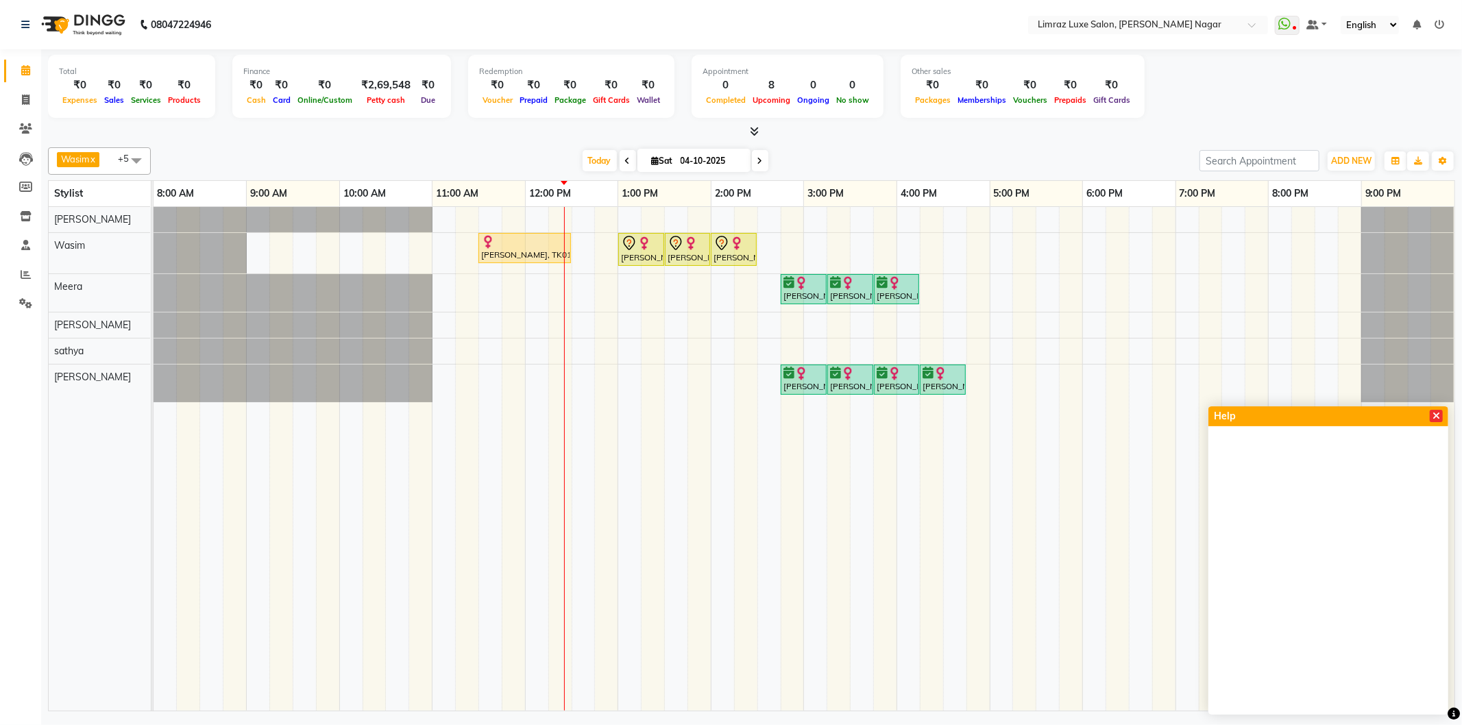  What do you see at coordinates (1259, 160) in the screenshot?
I see `input: Search Appointment` at bounding box center [1259, 160].